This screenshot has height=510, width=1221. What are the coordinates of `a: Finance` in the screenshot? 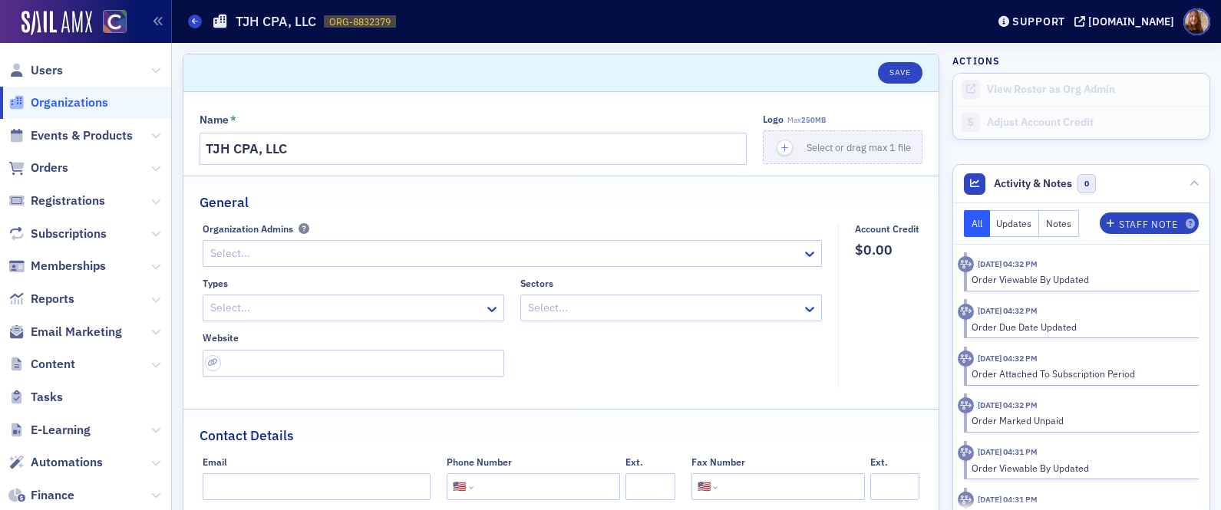 It's located at (41, 496).